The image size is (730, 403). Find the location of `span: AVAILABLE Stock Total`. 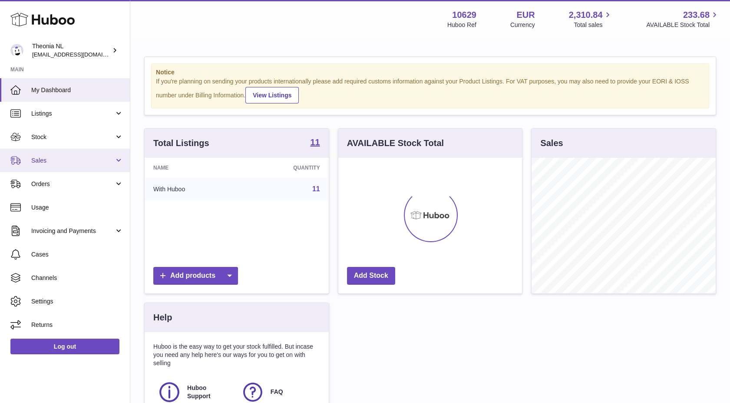

span: AVAILABLE Stock Total is located at coordinates (683, 25).